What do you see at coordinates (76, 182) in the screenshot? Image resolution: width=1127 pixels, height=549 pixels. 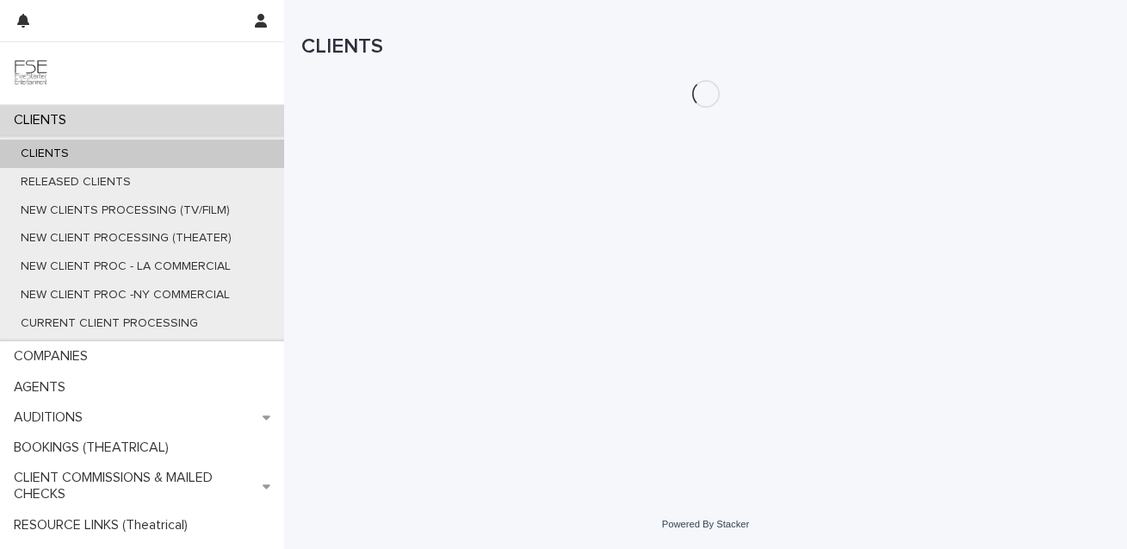 I see `p: RELEASED CLIENTS` at bounding box center [76, 182].